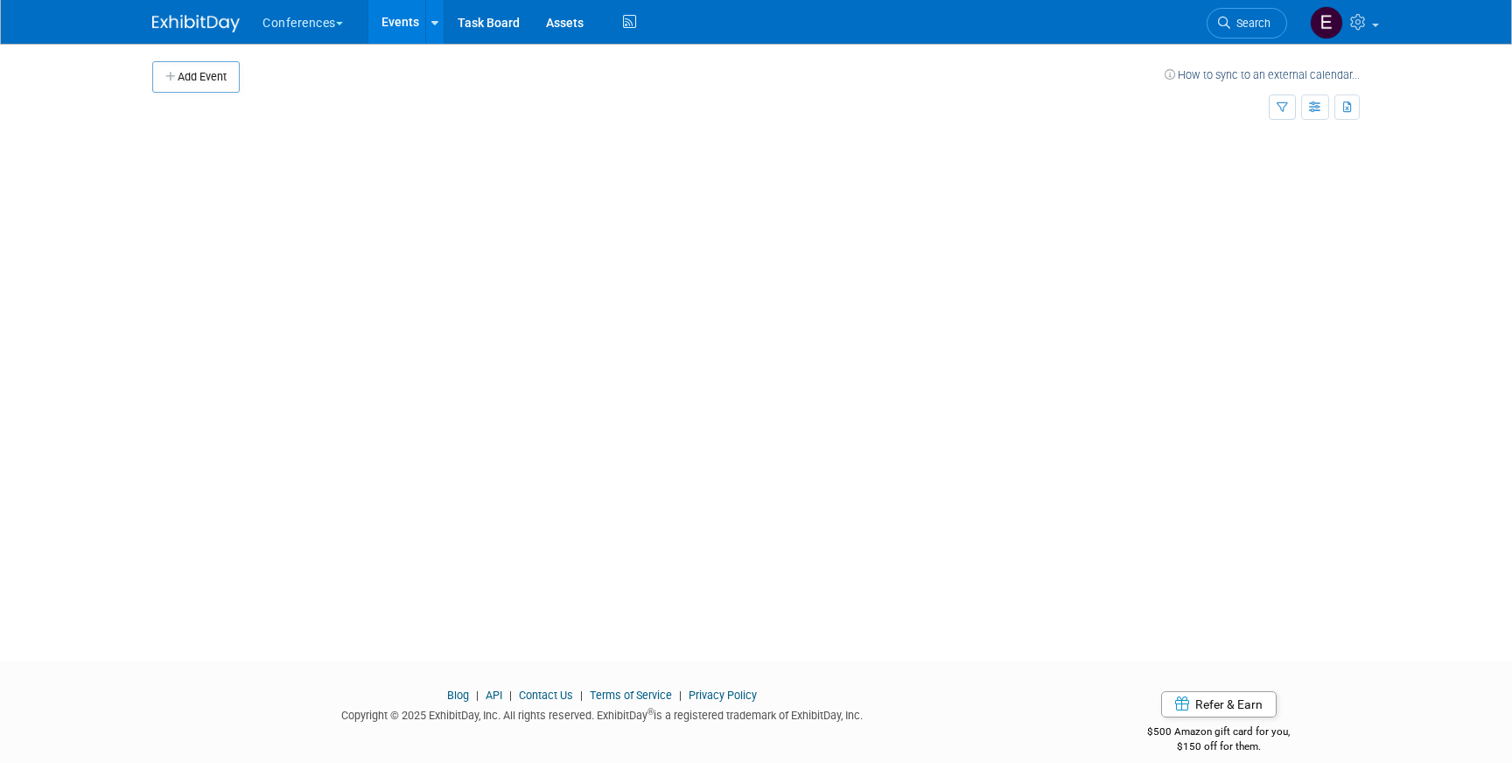 The width and height of the screenshot is (1512, 763). Describe the element at coordinates (602, 713) in the screenshot. I see `div: Copyright © 2025 ExhibitDay, Inc. All rights reserved. ExhibitDay is a registered trademark of Ex...` at that location.